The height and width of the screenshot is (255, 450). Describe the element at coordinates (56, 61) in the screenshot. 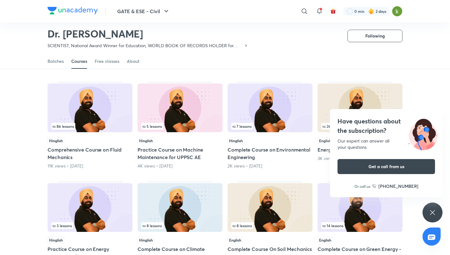

I see `div: Batches` at that location.